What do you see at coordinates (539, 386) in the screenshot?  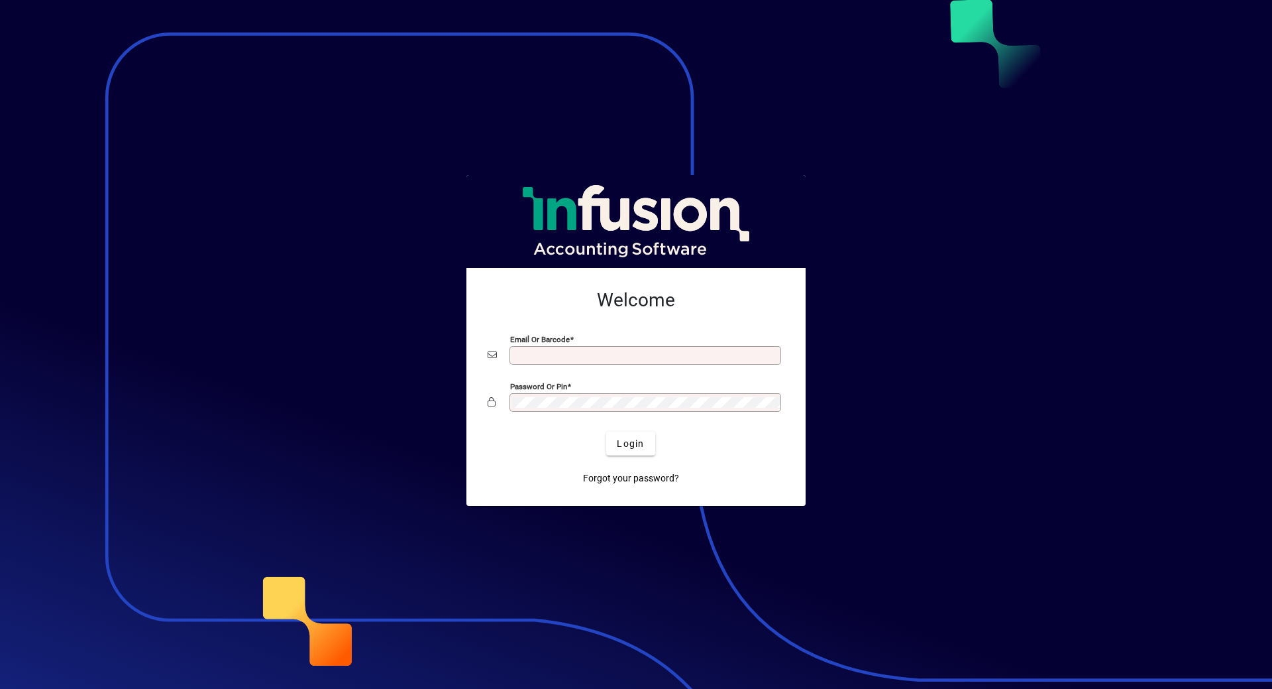 I see `mat-label: Password or Pin` at bounding box center [539, 386].